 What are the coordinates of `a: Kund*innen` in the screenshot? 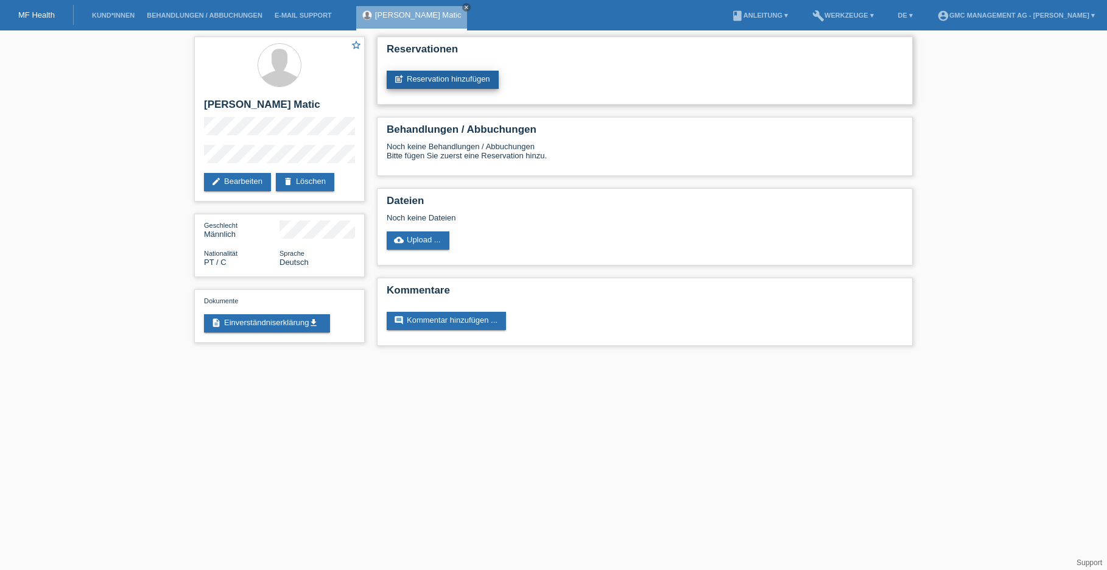 It's located at (113, 15).